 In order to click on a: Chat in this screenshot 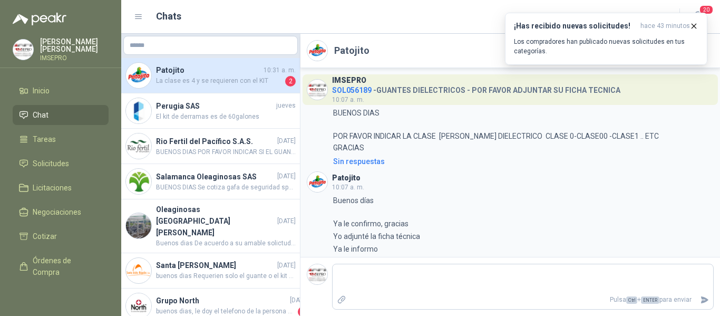, I will do `click(61, 115)`.